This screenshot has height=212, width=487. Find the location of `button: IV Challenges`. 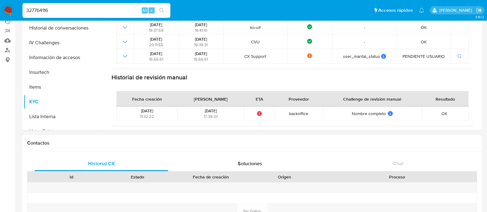

button: IV Challenges is located at coordinates (62, 43).